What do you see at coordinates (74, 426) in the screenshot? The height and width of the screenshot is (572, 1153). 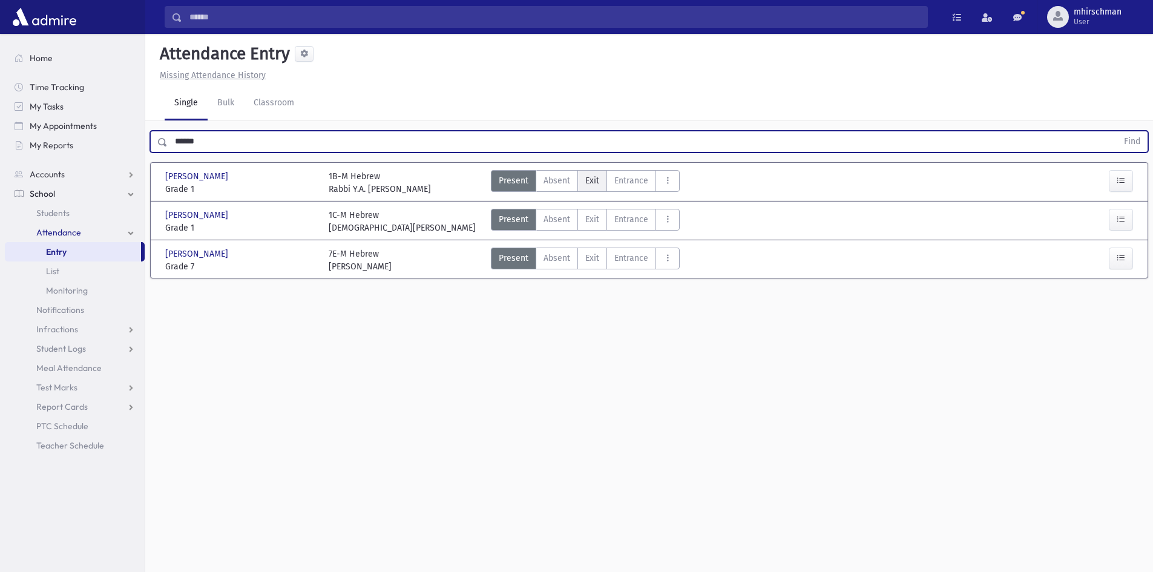 I see `a: PTC Schedule` at bounding box center [74, 426].